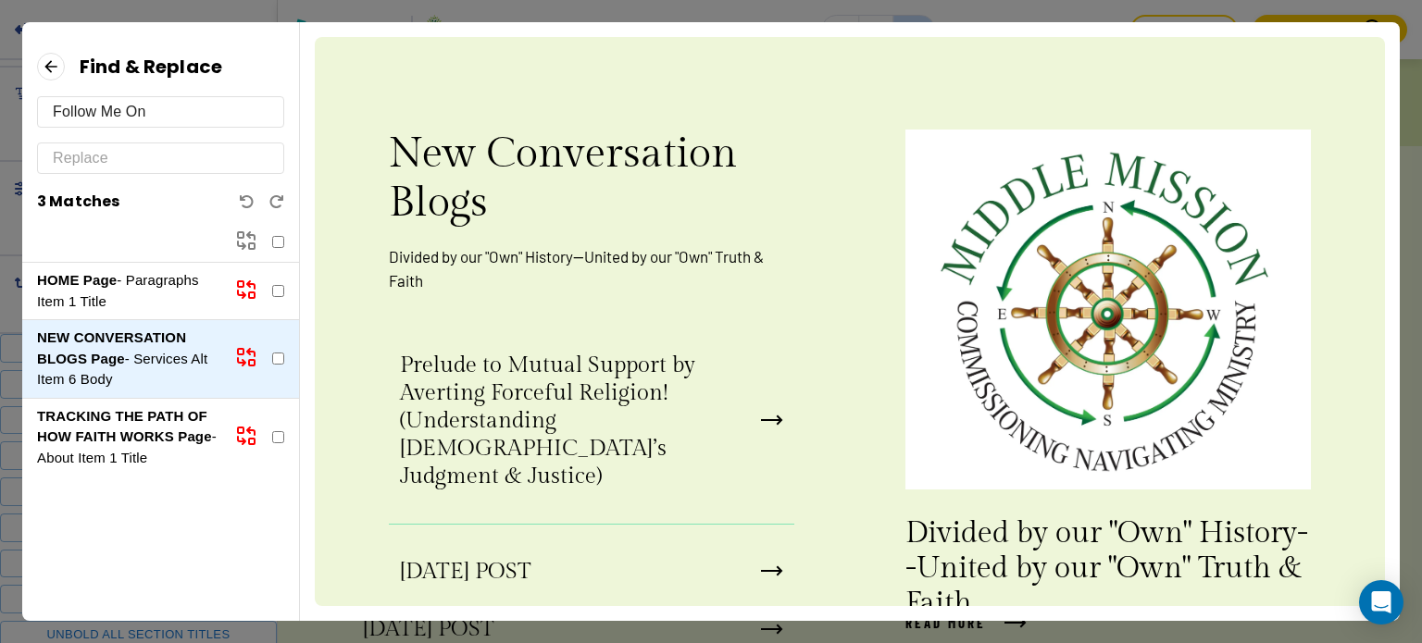 This screenshot has width=1422, height=643. Describe the element at coordinates (124, 427) in the screenshot. I see `strong: TRACKING THE PATH OF HOW FAITH WORKS Page` at that location.